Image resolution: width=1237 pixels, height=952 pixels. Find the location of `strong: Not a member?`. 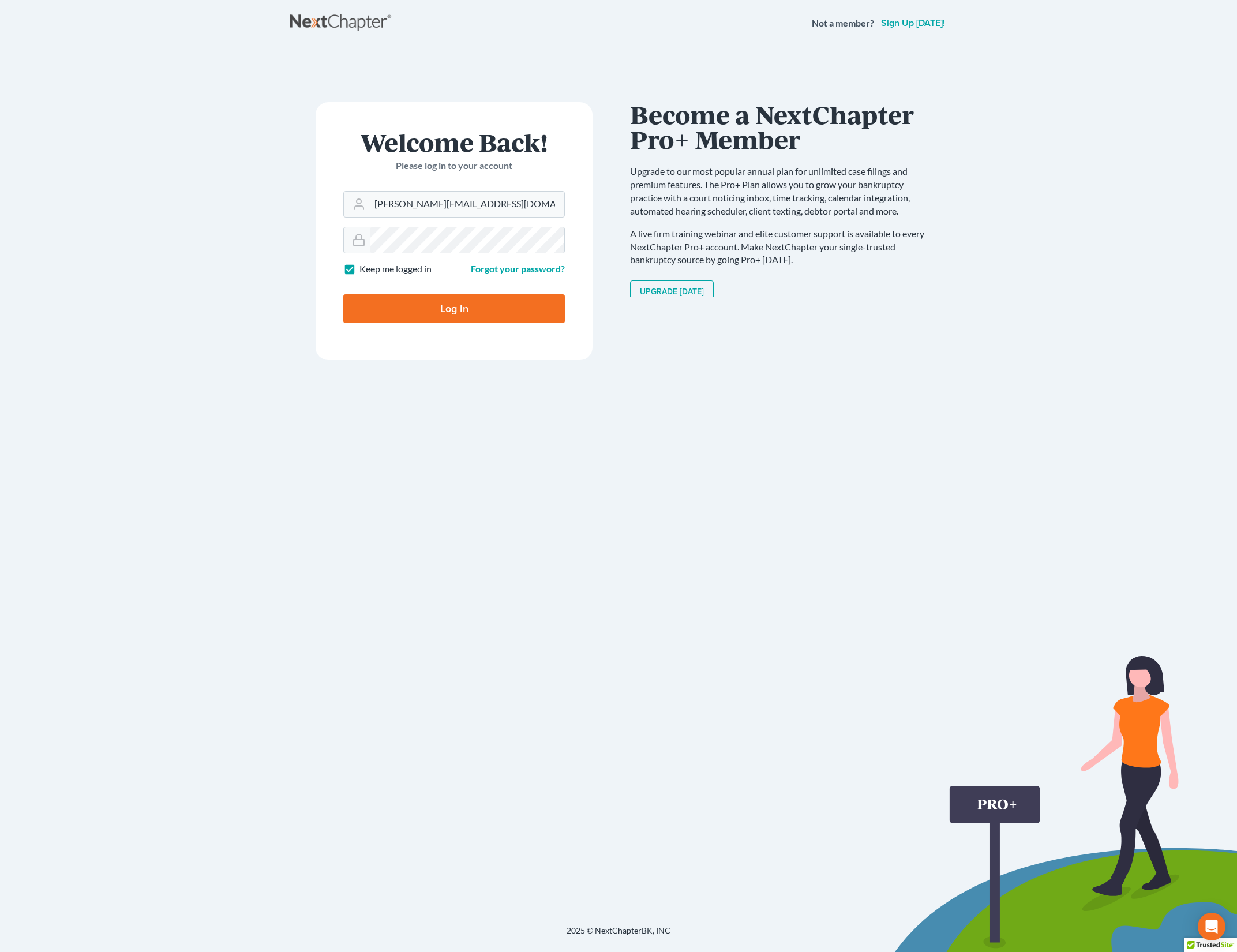

strong: Not a member? is located at coordinates (843, 23).